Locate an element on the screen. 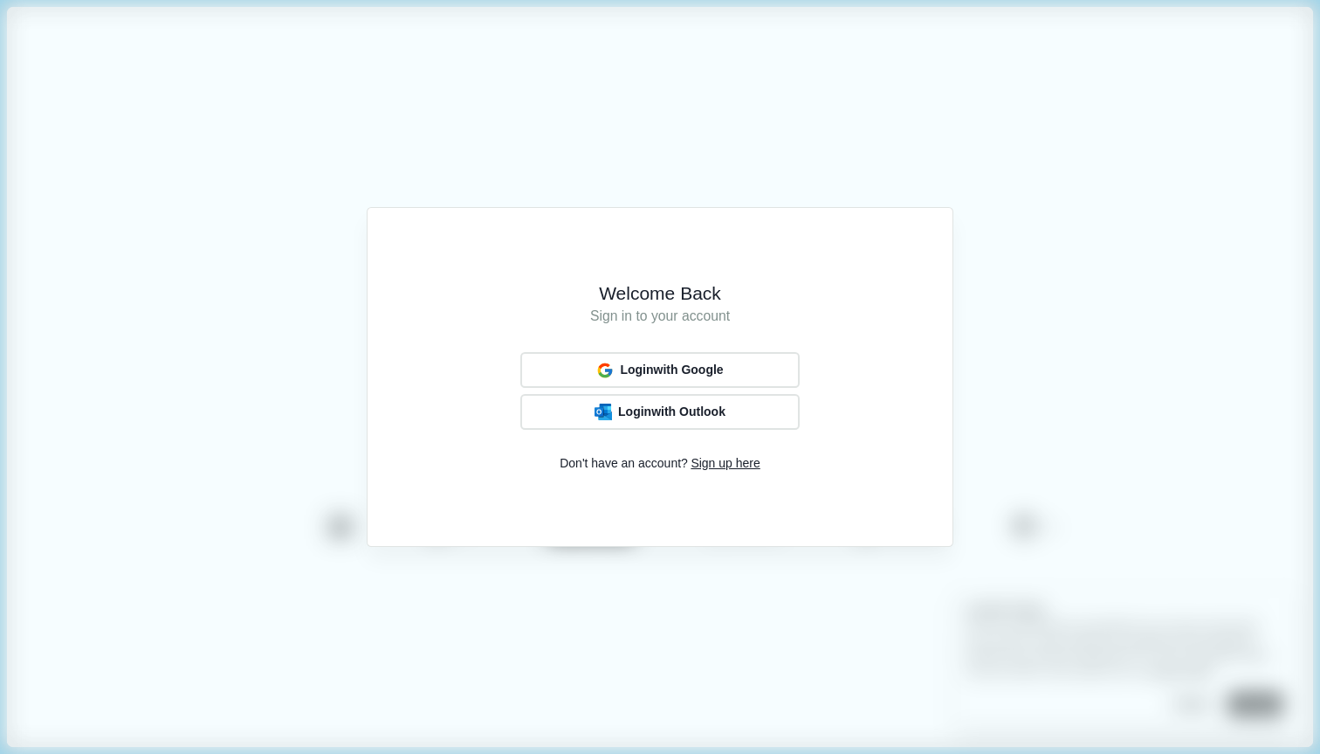 The image size is (1320, 754). button: Loginwith Google is located at coordinates (660, 370).